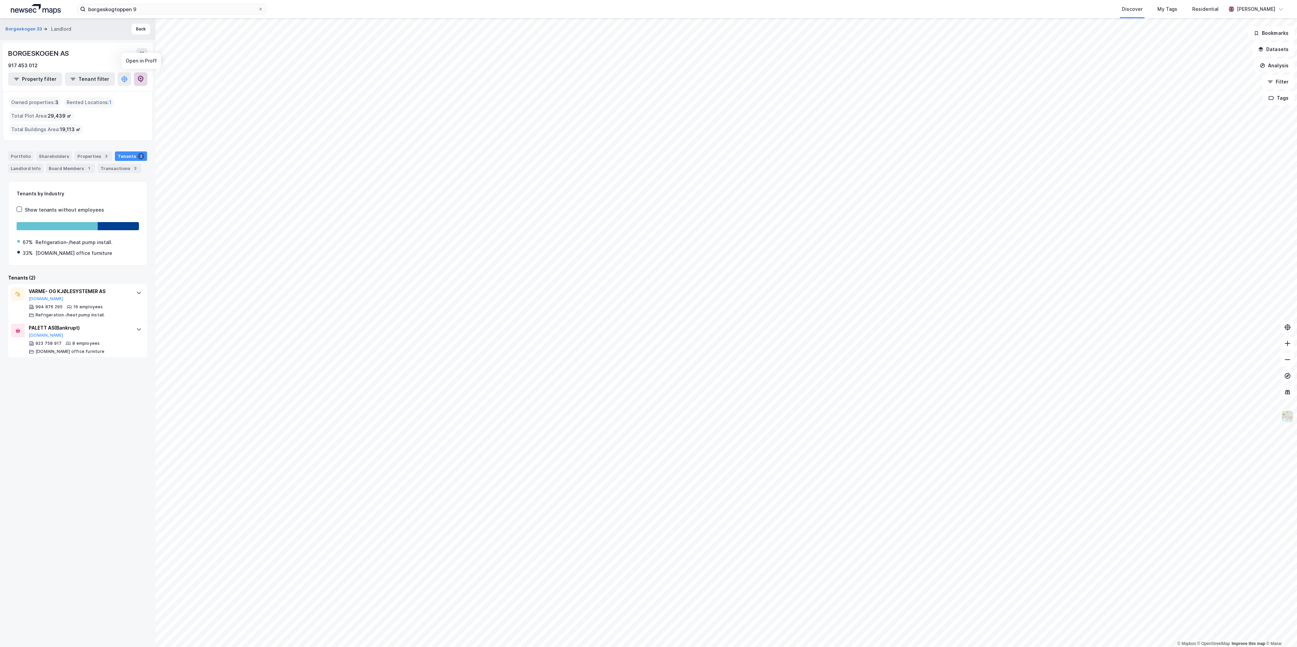 This screenshot has width=1297, height=647. What do you see at coordinates (64, 210) in the screenshot?
I see `div: Show tenants without employees` at bounding box center [64, 210].